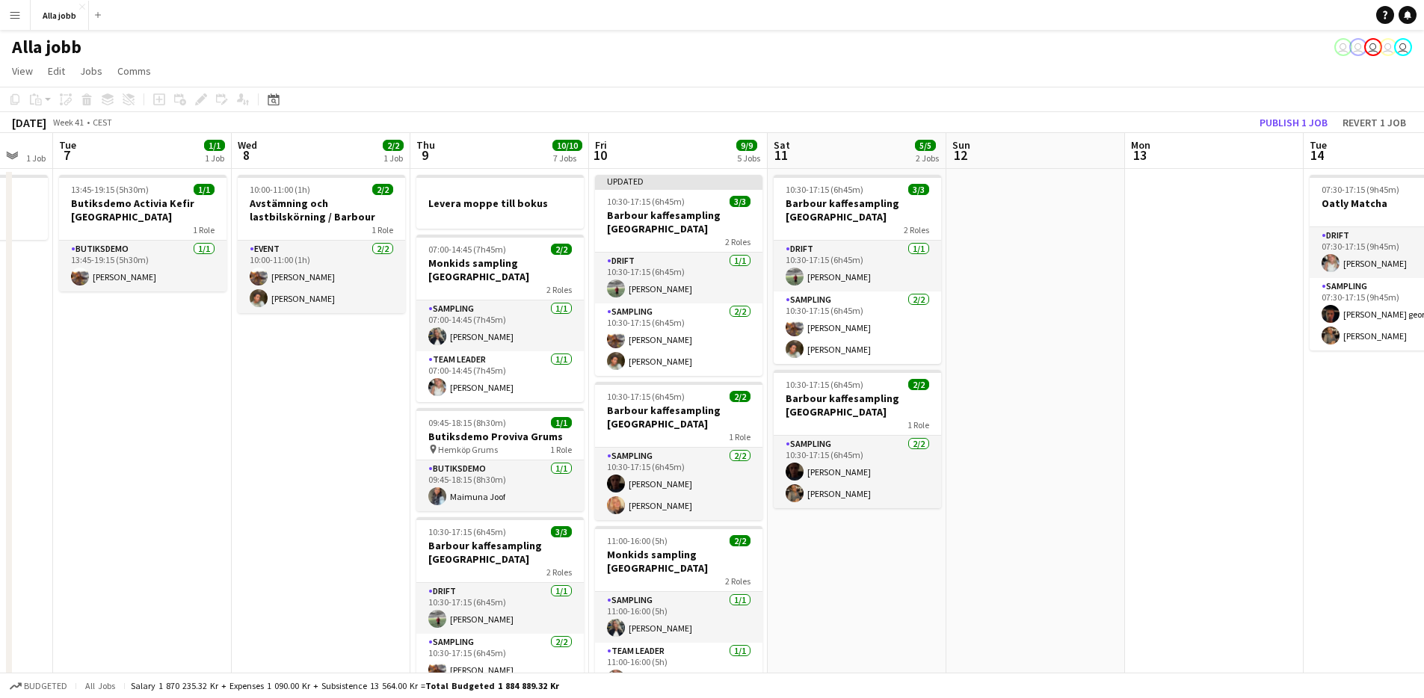  What do you see at coordinates (22, 71) in the screenshot?
I see `span: View` at bounding box center [22, 71].